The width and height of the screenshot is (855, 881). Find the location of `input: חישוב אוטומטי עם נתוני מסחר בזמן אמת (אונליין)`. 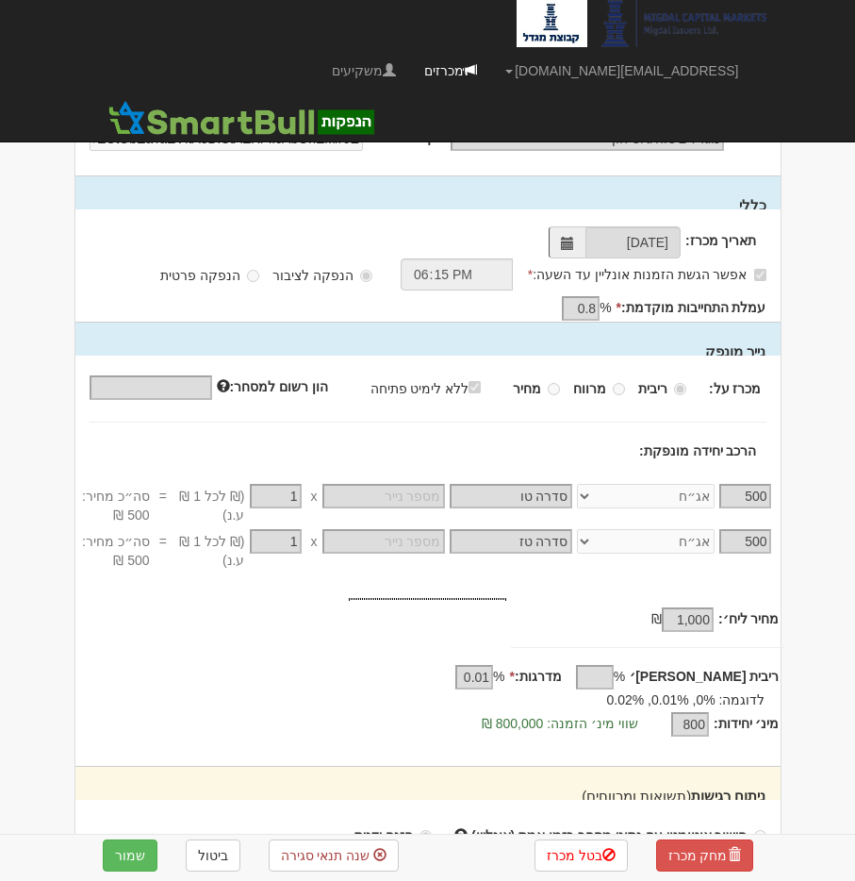

input: חישוב אוטומטי עם נתוני מסחר בזמן אמת (אונליין) is located at coordinates (760, 835).